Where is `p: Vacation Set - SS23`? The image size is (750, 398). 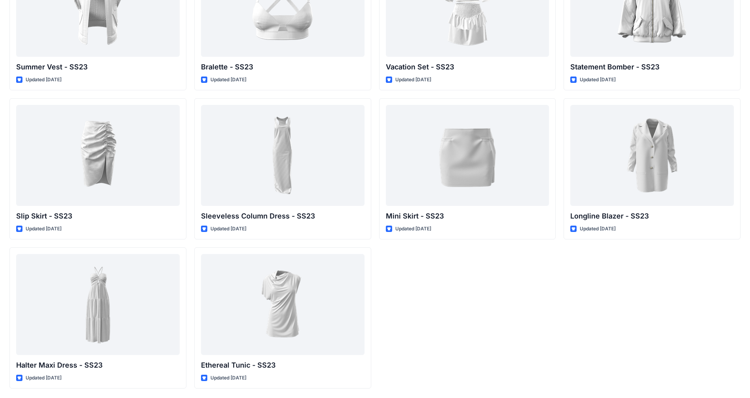
p: Vacation Set - SS23 is located at coordinates (468, 67).